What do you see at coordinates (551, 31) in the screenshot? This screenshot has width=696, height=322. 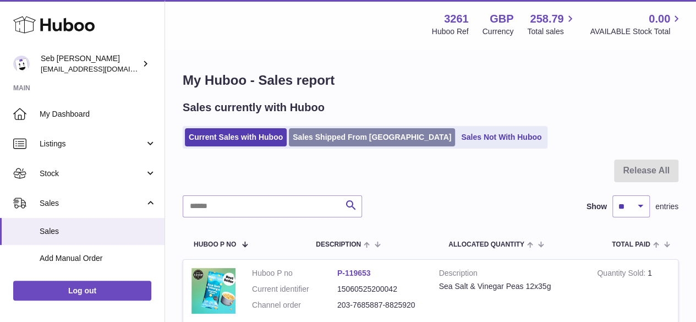 I see `span: Total sales` at bounding box center [551, 31].